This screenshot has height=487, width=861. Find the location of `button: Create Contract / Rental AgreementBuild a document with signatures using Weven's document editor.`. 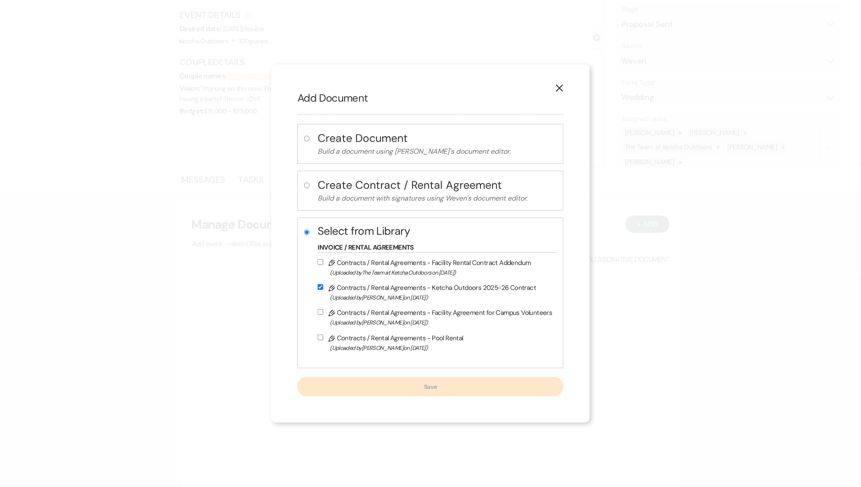

button: Create Contract / Rental AgreementBuild a document with signatures using Weven's document editor. is located at coordinates (437, 190).